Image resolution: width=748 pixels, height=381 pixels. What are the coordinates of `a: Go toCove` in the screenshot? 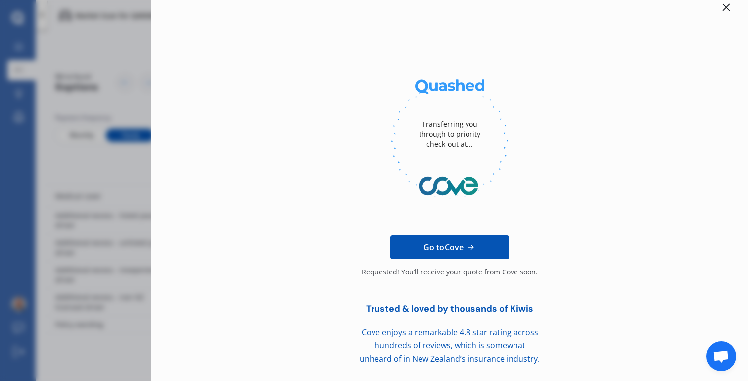 It's located at (450, 247).